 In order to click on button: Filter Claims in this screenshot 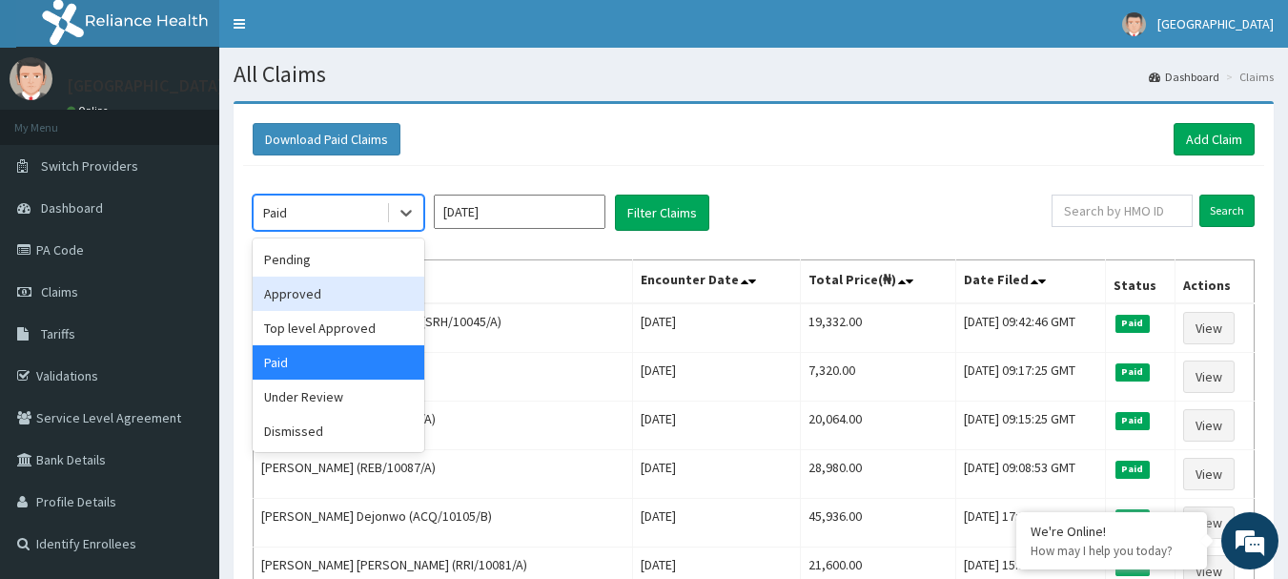, I will do `click(661, 213)`.